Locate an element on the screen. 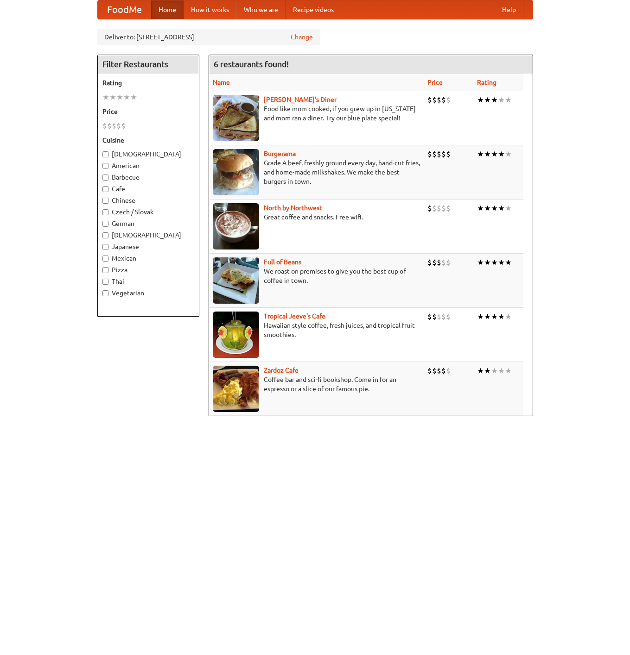 The height and width of the screenshot is (655, 630). input: Vegetarian is located at coordinates (105, 293).